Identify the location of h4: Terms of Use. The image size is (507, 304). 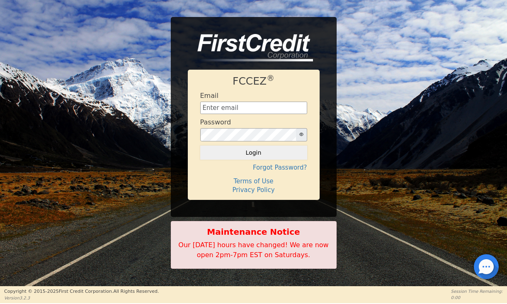
(254, 181).